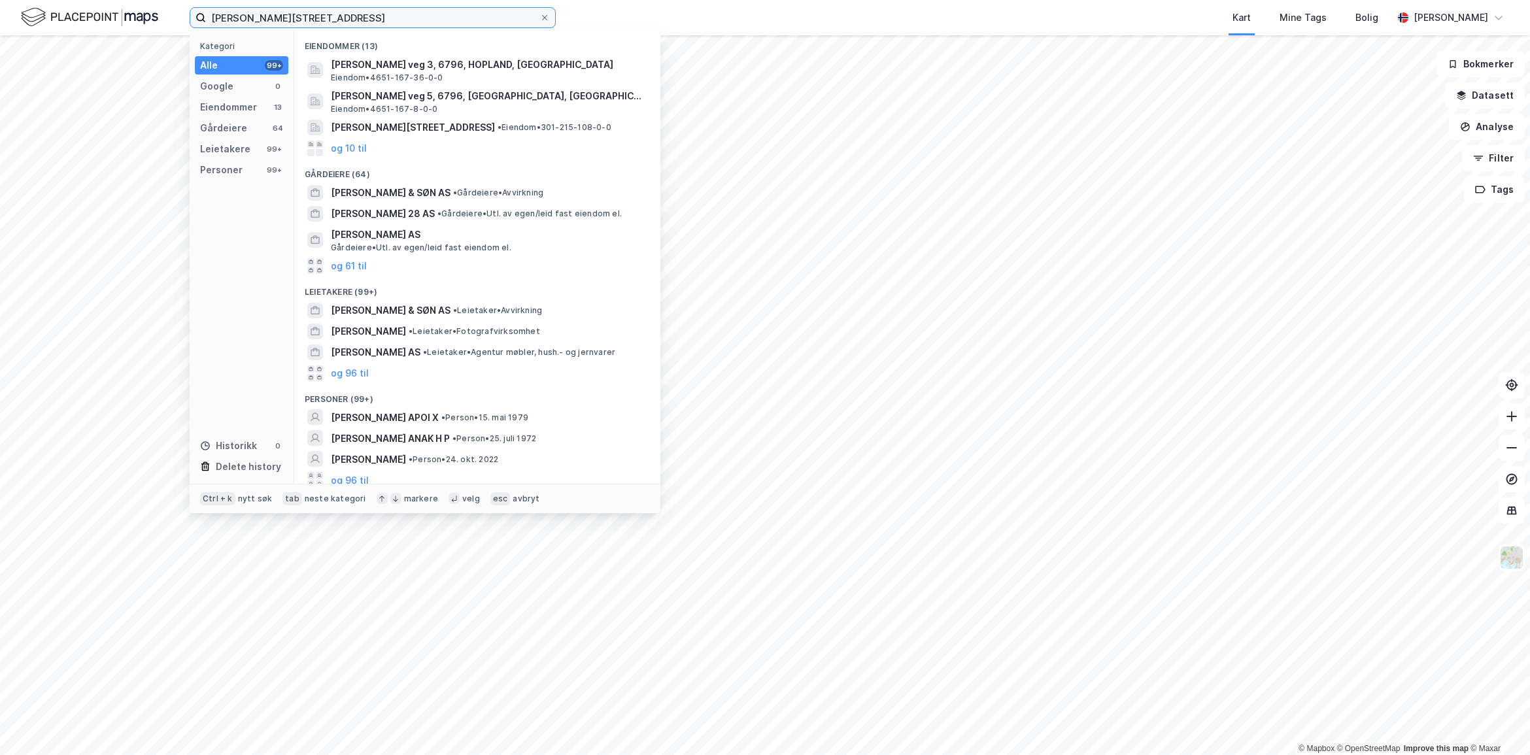 Image resolution: width=1530 pixels, height=755 pixels. Describe the element at coordinates (1494, 190) in the screenshot. I see `button: Tags` at that location.